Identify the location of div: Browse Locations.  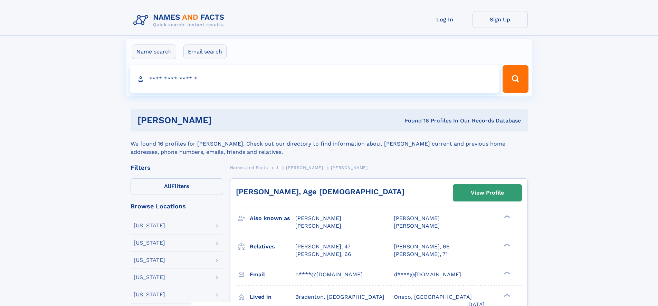
(177, 206).